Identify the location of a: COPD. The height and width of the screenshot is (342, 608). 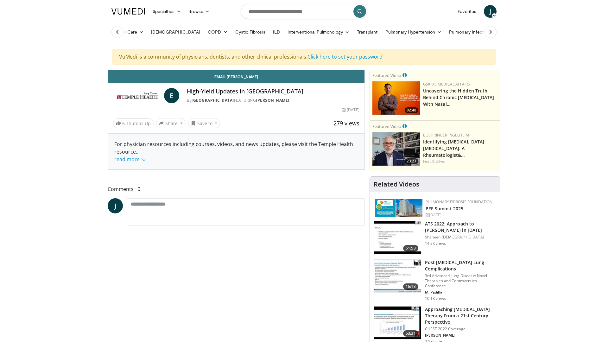
(217, 32).